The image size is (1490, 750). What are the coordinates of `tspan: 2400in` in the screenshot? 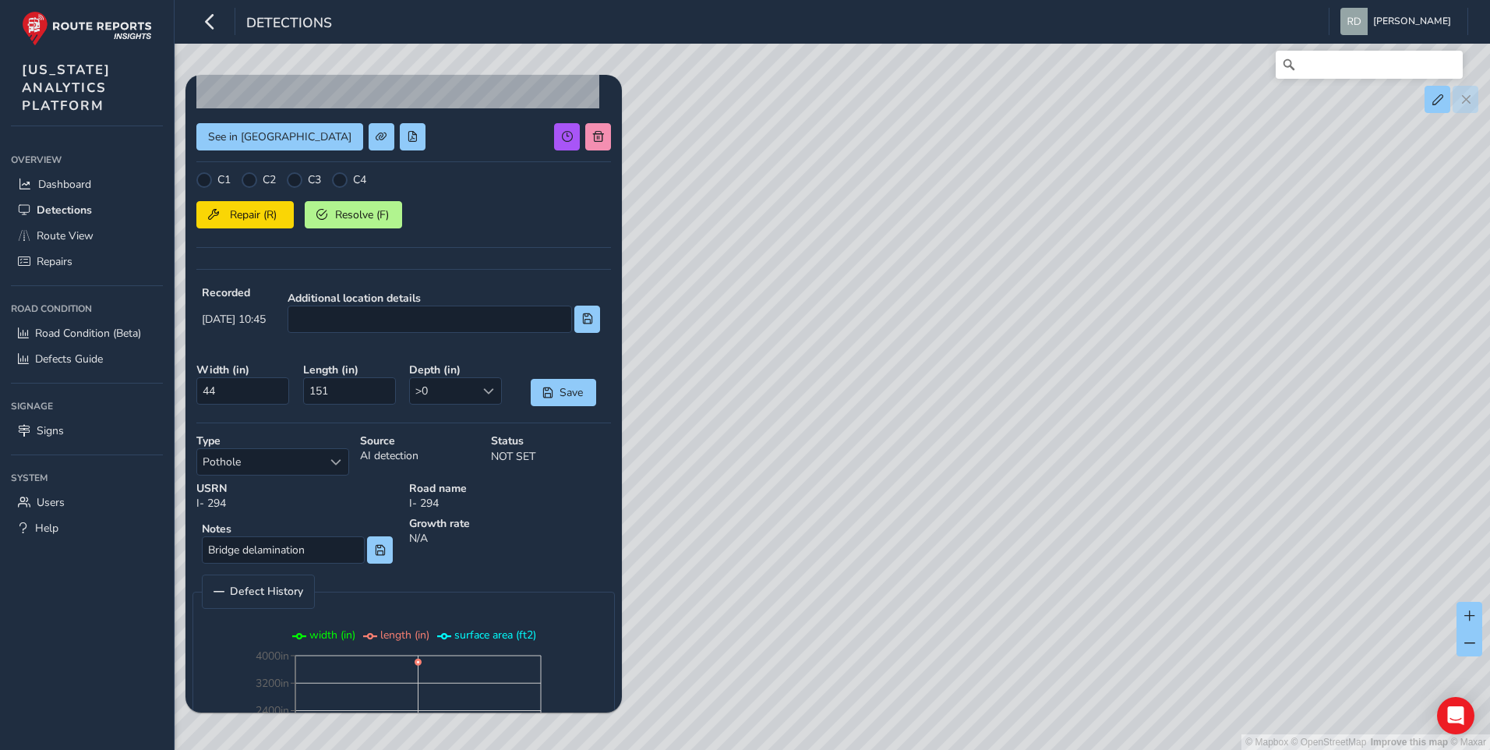 It's located at (272, 711).